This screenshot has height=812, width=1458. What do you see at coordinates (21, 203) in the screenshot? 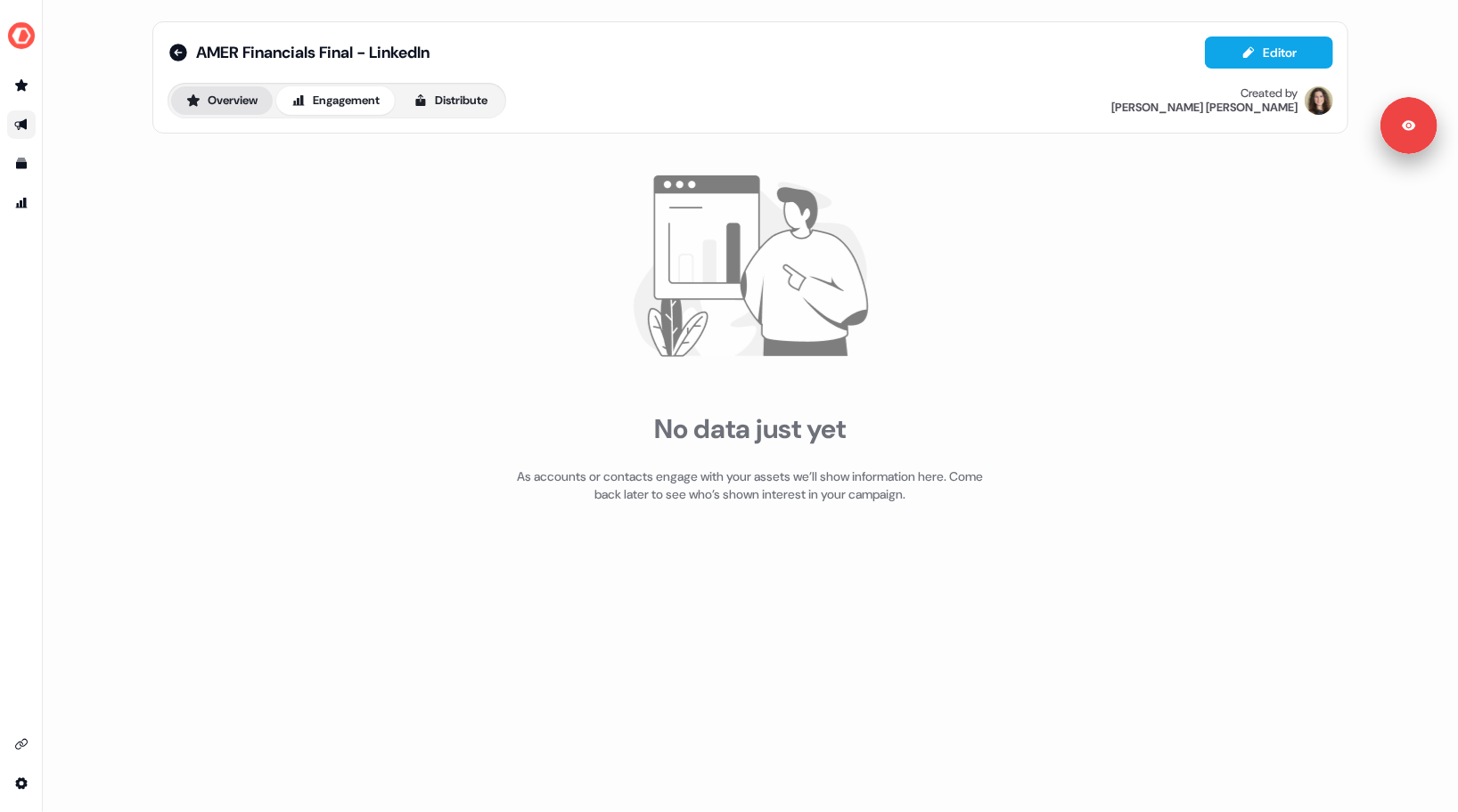
I see `a: Go to attribution` at bounding box center [21, 203].